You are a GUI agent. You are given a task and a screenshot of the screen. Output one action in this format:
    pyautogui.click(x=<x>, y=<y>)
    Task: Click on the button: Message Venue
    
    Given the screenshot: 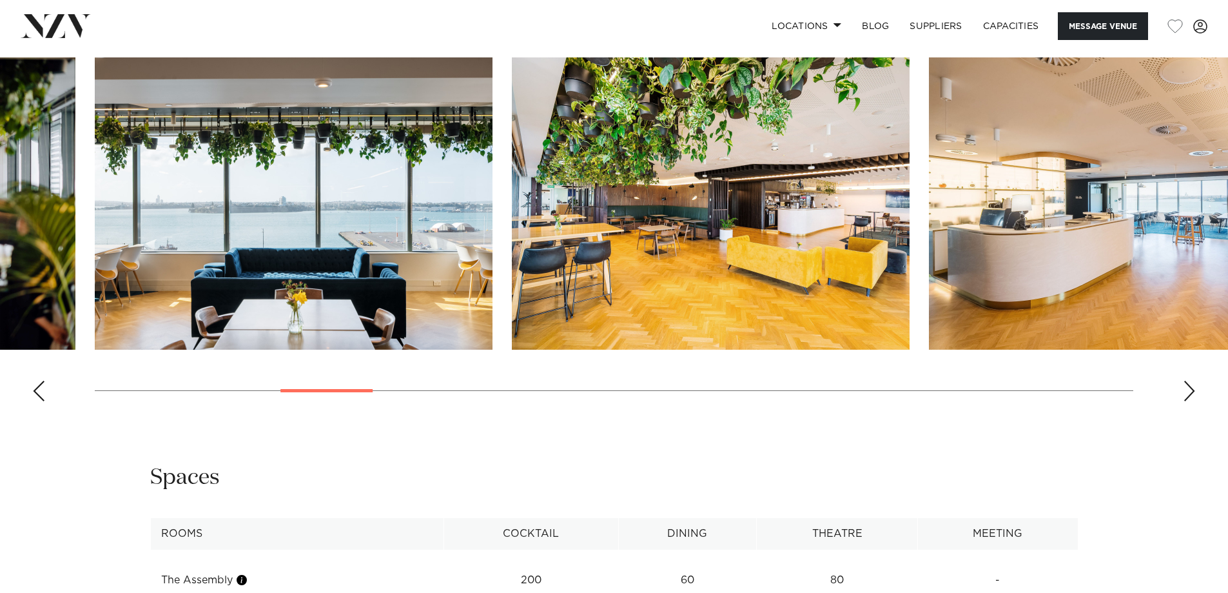 What is the action you would take?
    pyautogui.click(x=1103, y=26)
    